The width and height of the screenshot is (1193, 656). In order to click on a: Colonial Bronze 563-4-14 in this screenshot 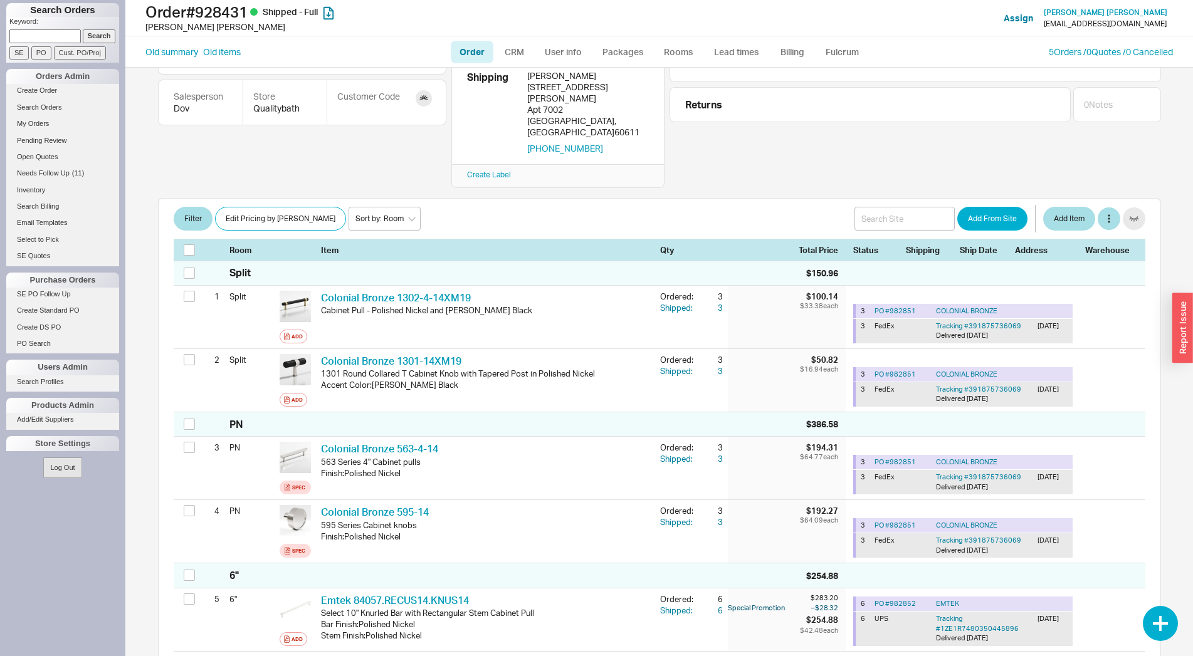, I will do `click(379, 449)`.